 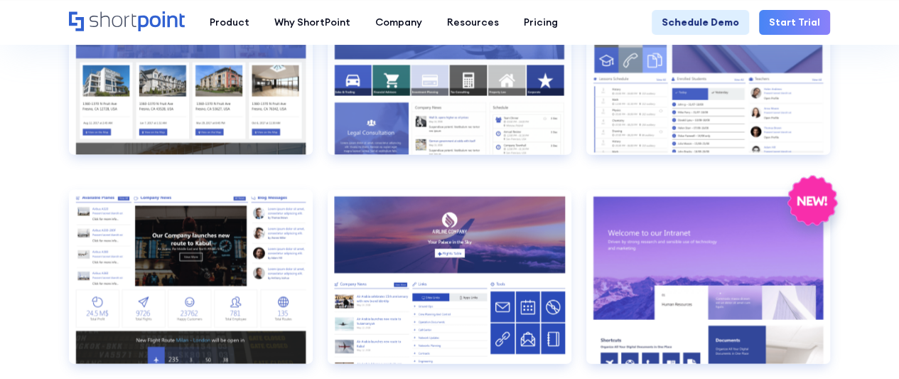 I want to click on a: Home, so click(x=127, y=22).